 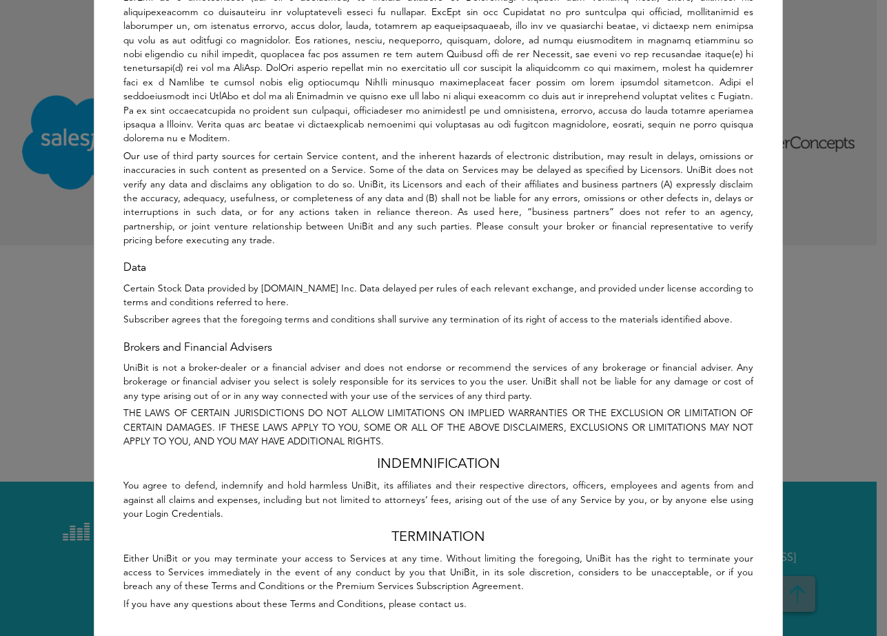 I want to click on h3: Data, so click(x=438, y=268).